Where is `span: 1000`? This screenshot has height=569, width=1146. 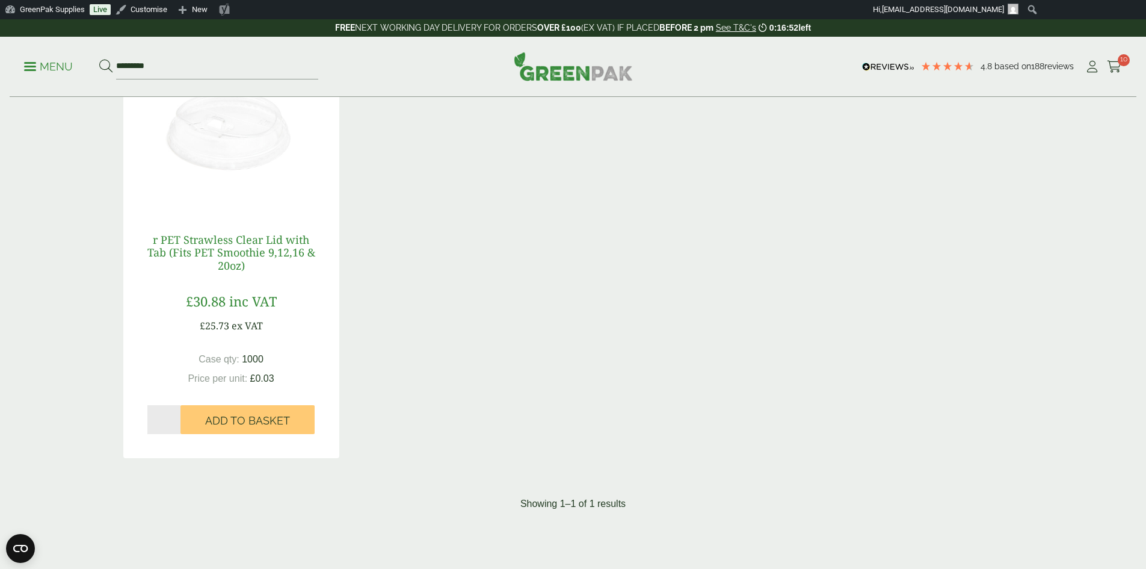
span: 1000 is located at coordinates (253, 359).